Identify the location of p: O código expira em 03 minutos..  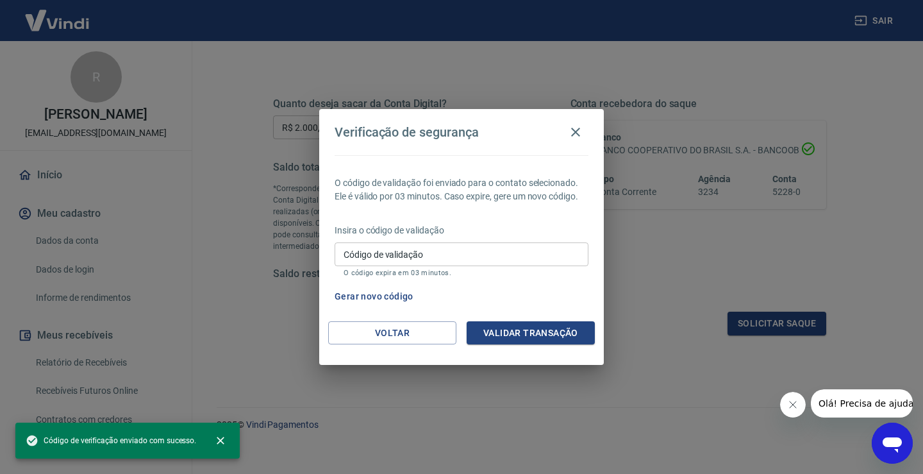
(461, 272).